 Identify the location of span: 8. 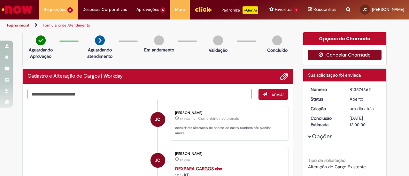
(70, 10).